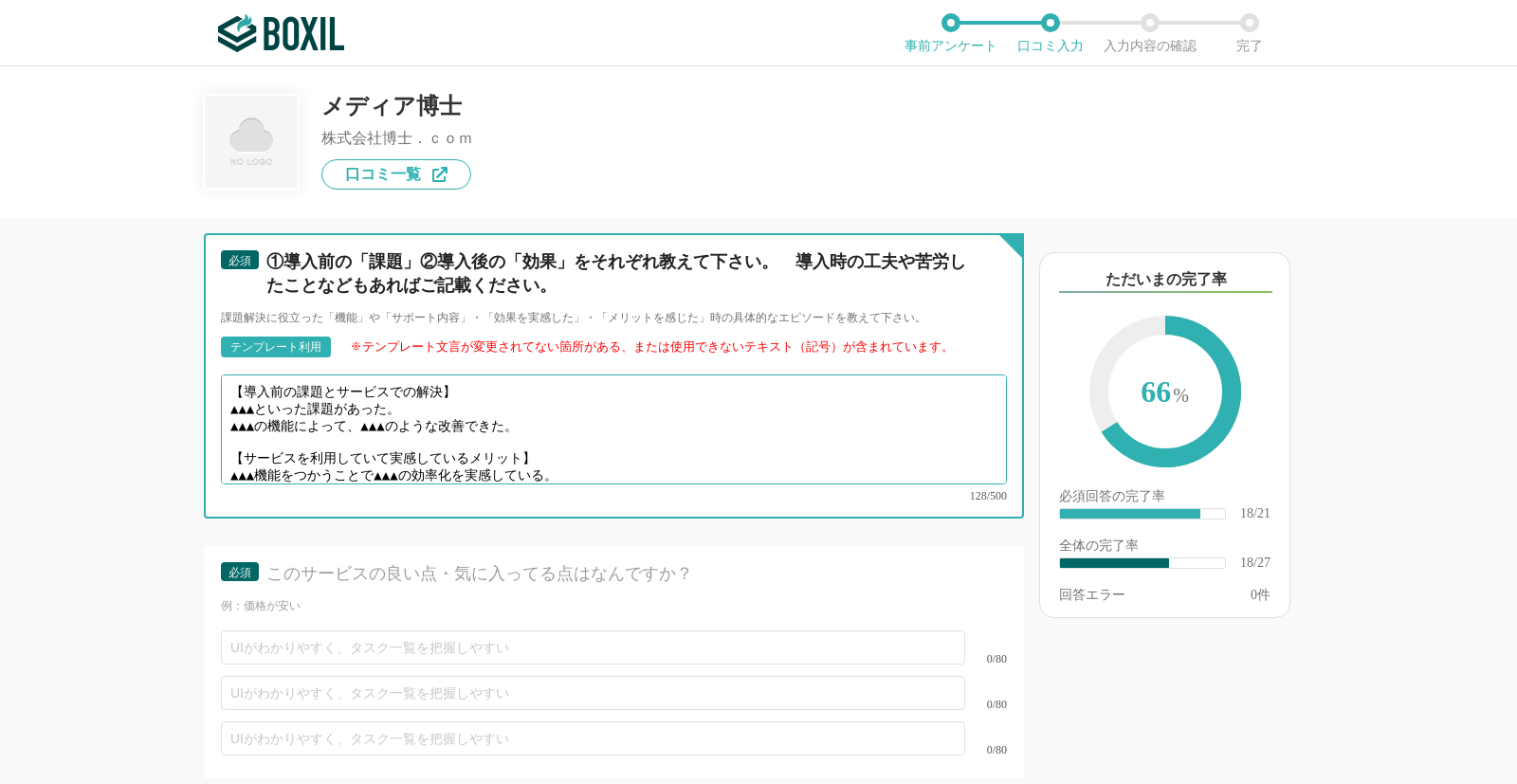 This screenshot has height=784, width=1517. I want to click on div: メディア博士, so click(397, 106).